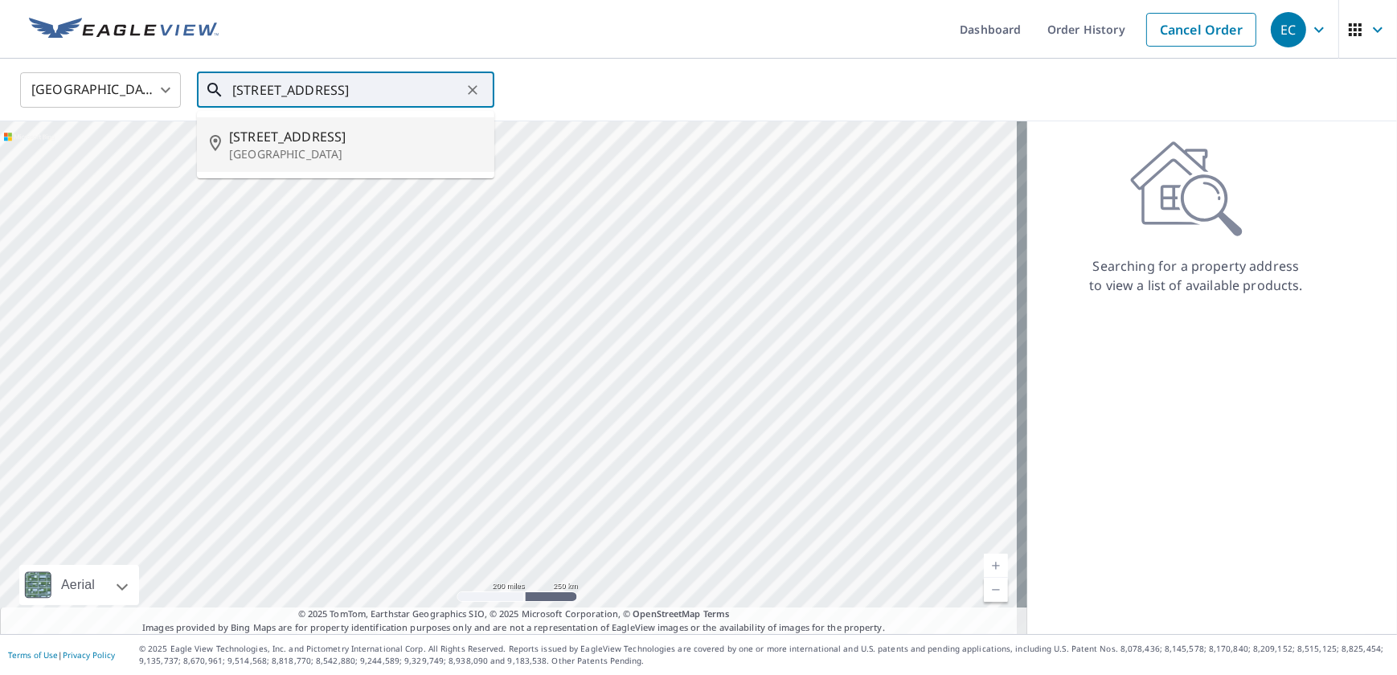 The width and height of the screenshot is (1397, 675). Describe the element at coordinates (1196, 276) in the screenshot. I see `p: Searching for a property address to view a list of available products.` at that location.